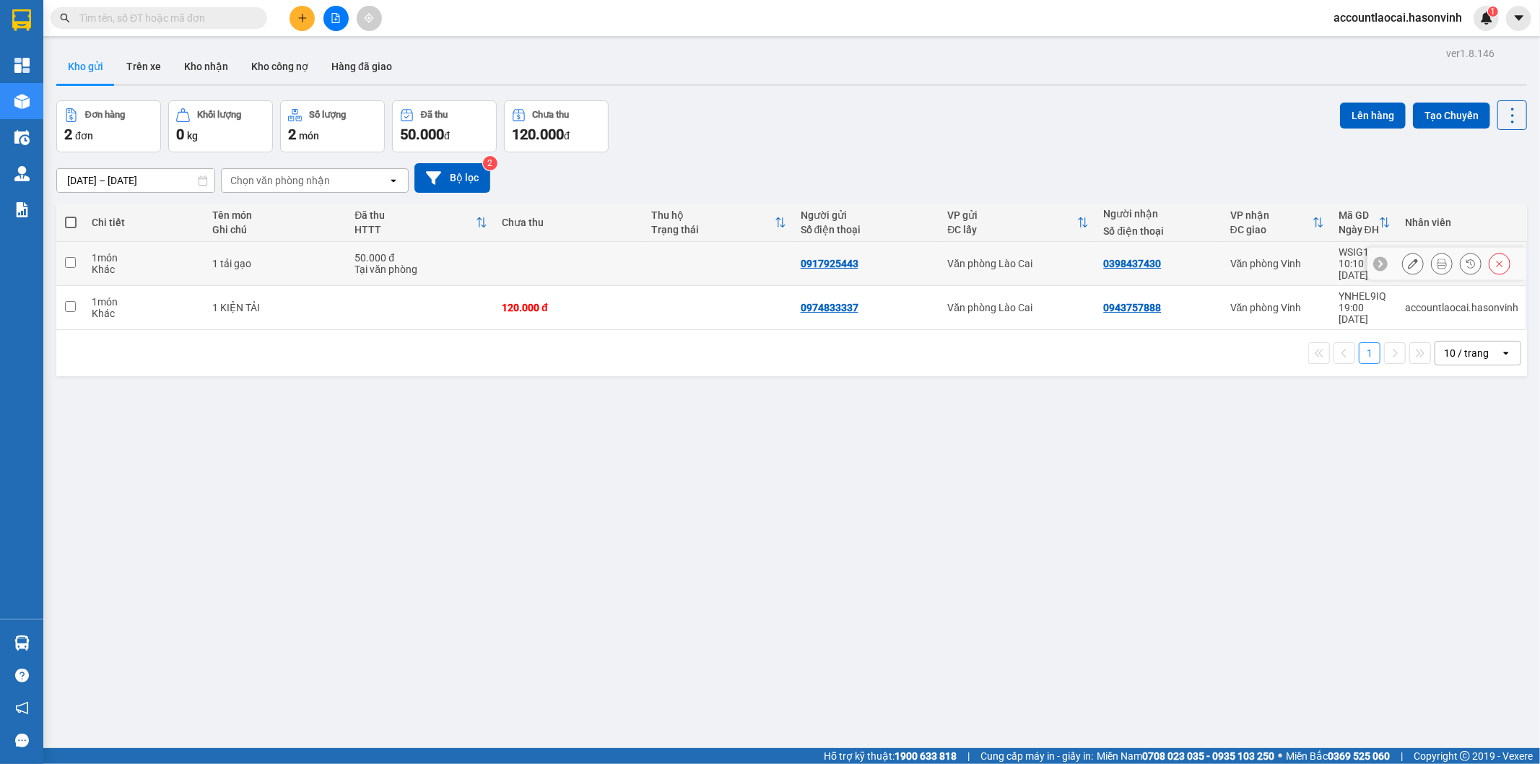  I want to click on span: Miền Nam, so click(1185, 756).